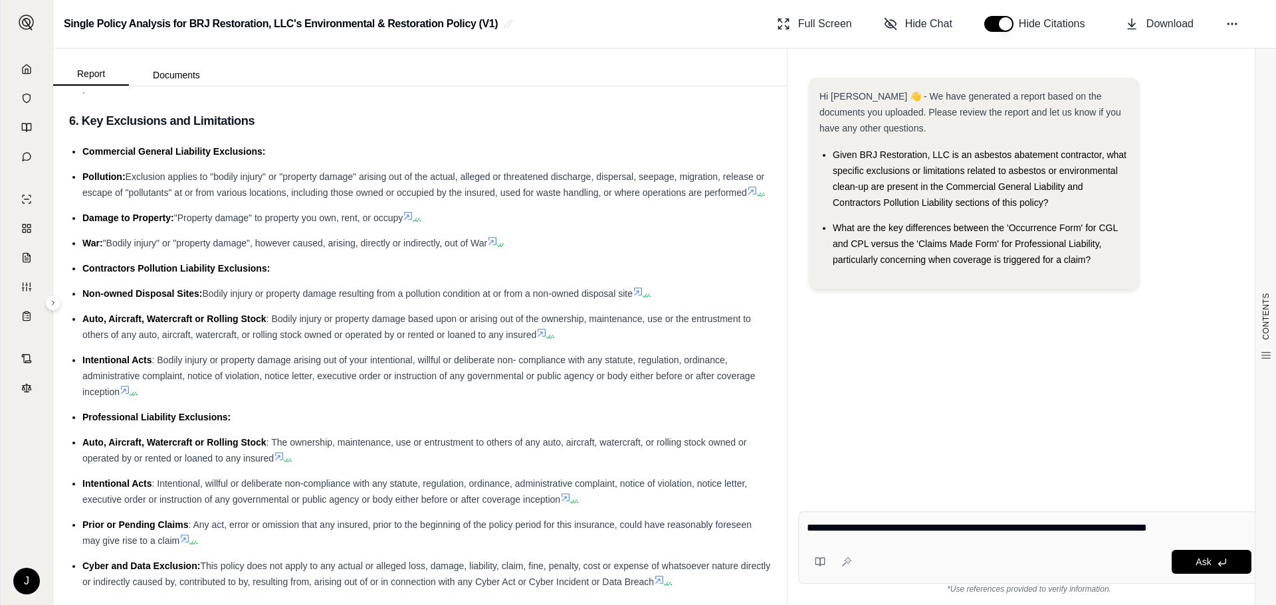 The width and height of the screenshot is (1276, 605). Describe the element at coordinates (27, 359) in the screenshot. I see `a: Contract Analysis` at that location.